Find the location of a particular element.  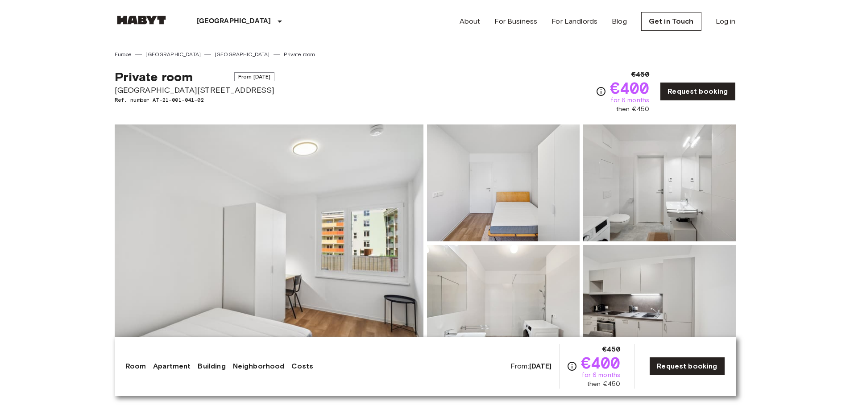

img: Habyt is located at coordinates (141, 20).